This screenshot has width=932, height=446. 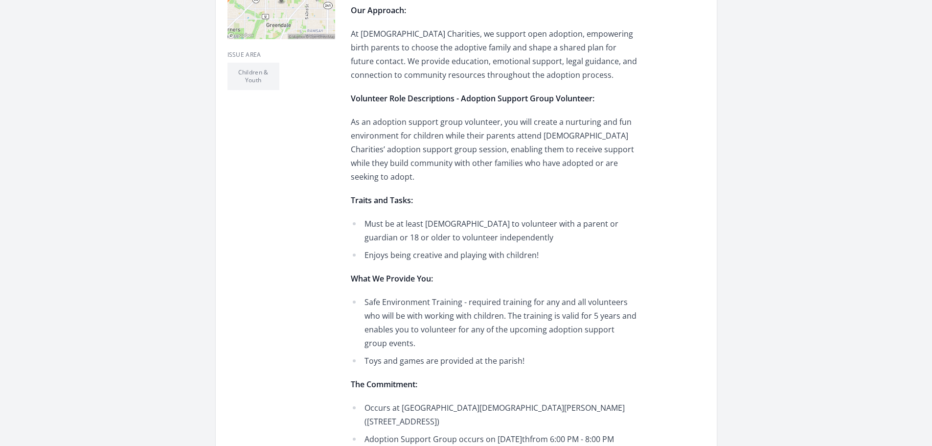 What do you see at coordinates (378, 10) in the screenshot?
I see `strong: Our Approach:` at bounding box center [378, 10].